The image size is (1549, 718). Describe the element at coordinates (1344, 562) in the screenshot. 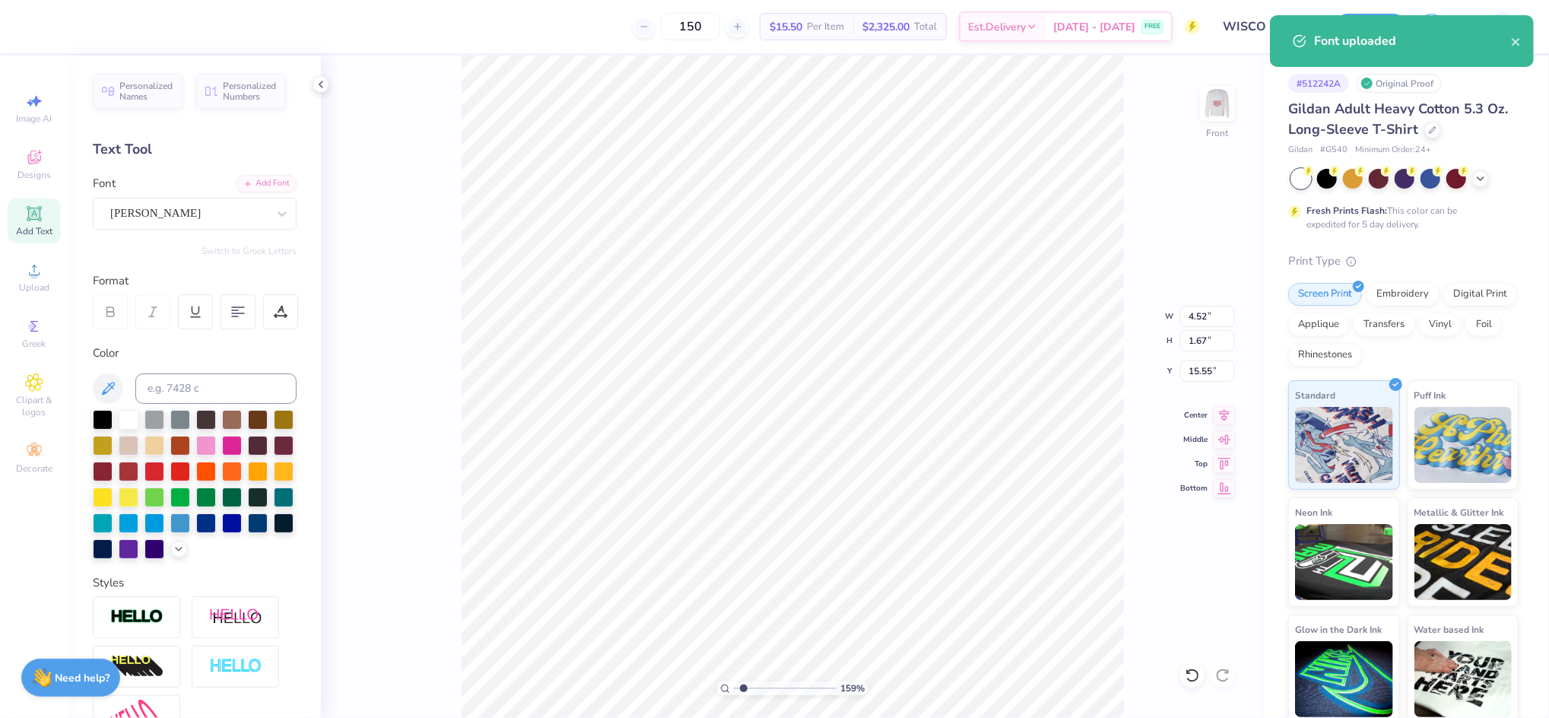

I see `img: Neon Ink` at that location.